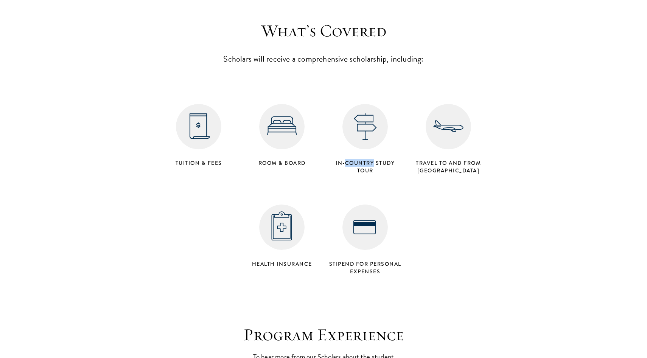 Image resolution: width=647 pixels, height=358 pixels. What do you see at coordinates (282, 163) in the screenshot?
I see `h4: Room & Board` at bounding box center [282, 163].